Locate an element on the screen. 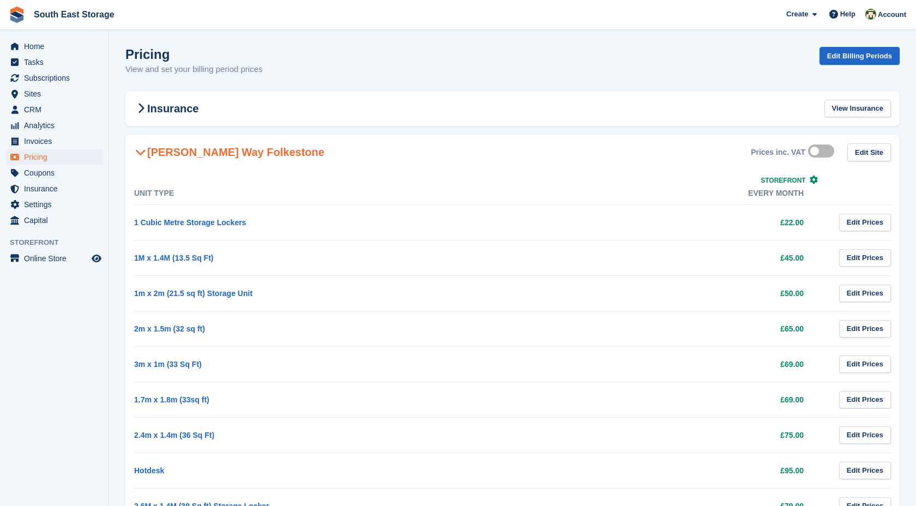 This screenshot has width=916, height=506. span: Help is located at coordinates (847, 14).